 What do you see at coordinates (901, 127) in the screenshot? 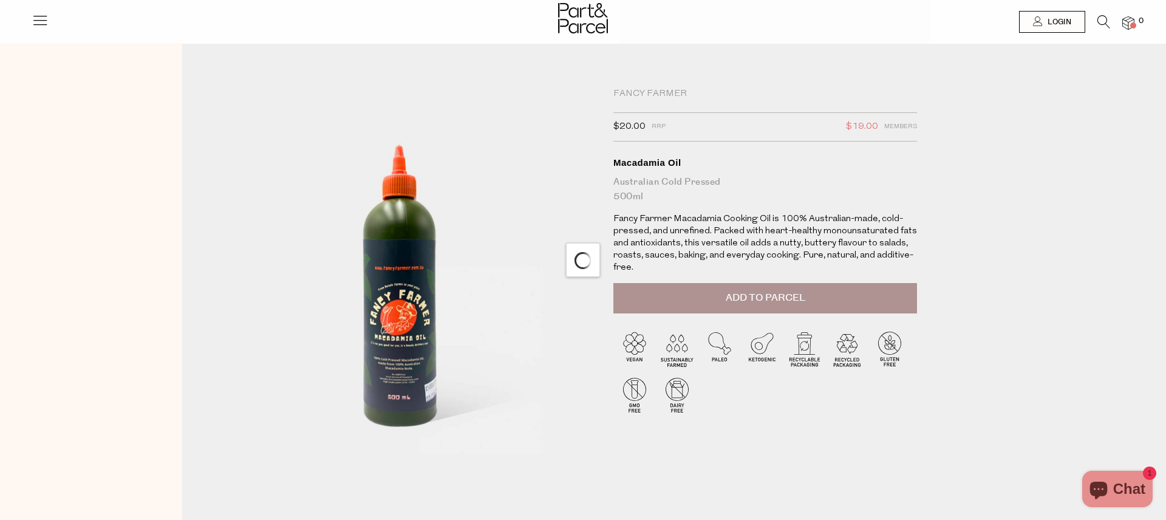
I see `span: Members` at bounding box center [901, 127].